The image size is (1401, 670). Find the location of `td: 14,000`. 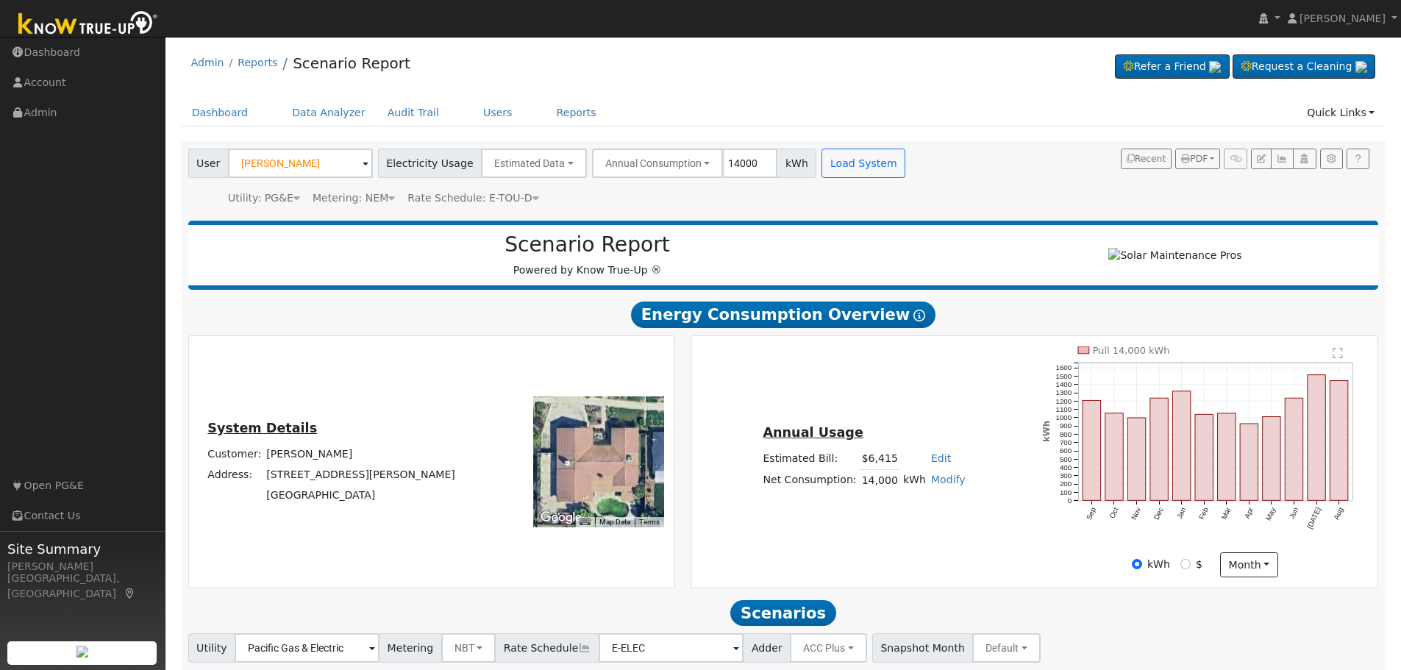

td: 14,000 is located at coordinates (880, 479).